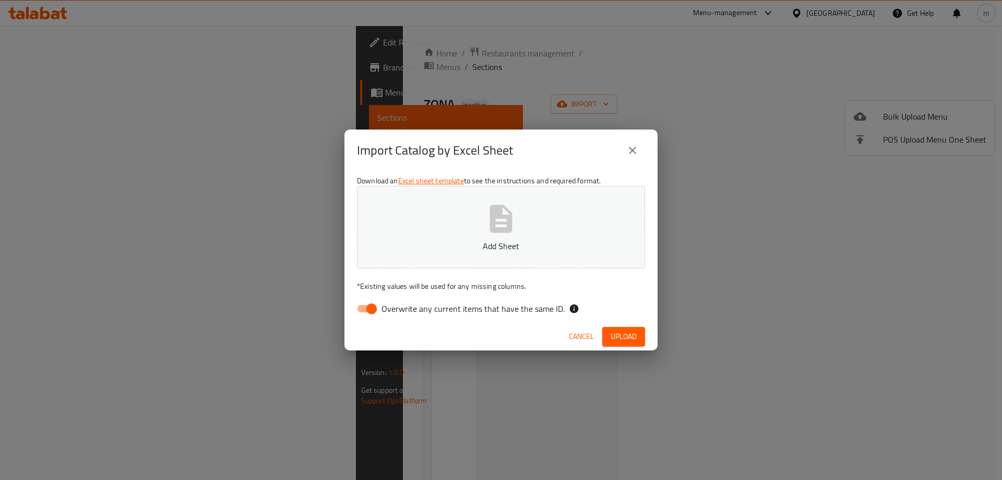 Image resolution: width=1002 pixels, height=480 pixels. Describe the element at coordinates (574, 308) in the screenshot. I see `svg: If the overwrite option isn't selected, then the items that match an existing ID will be ignored ...` at that location.